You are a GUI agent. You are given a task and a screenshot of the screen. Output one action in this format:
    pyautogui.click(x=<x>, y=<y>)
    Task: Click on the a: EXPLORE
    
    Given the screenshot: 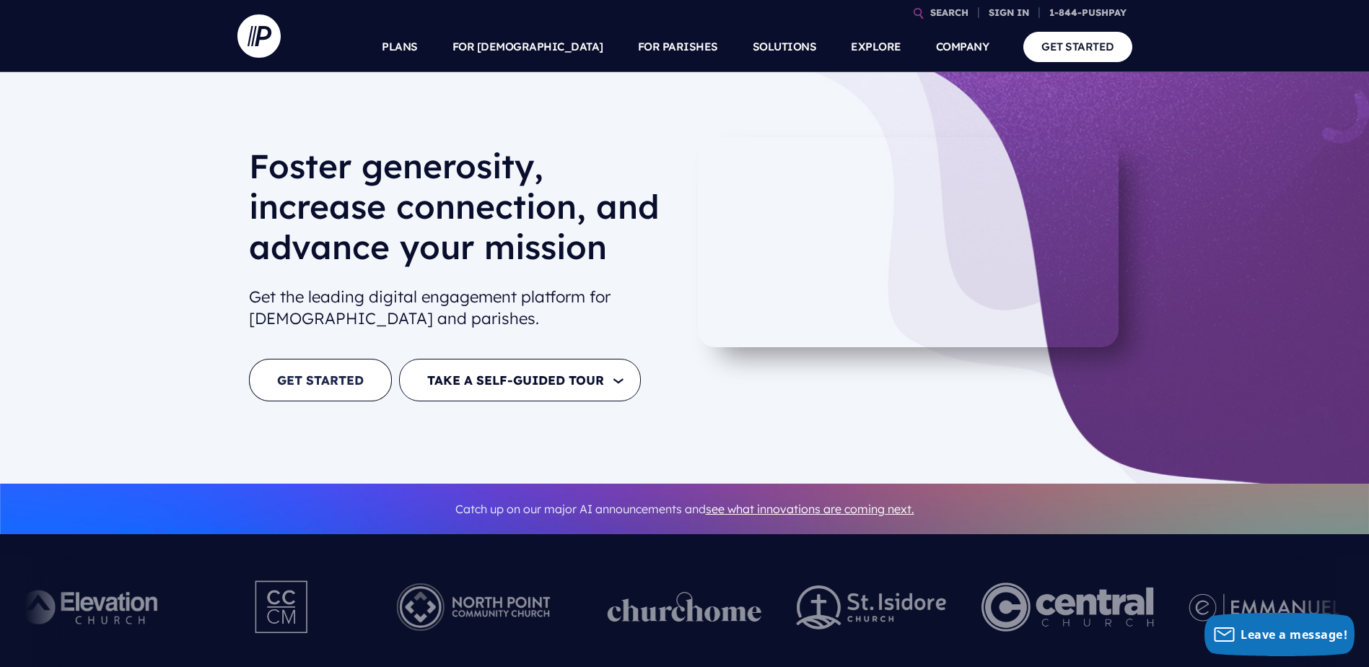 What is the action you would take?
    pyautogui.click(x=876, y=47)
    